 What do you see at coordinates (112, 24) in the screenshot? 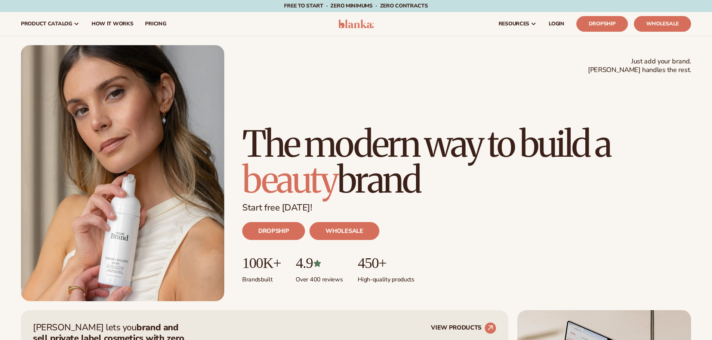
I see `a: How It Works` at bounding box center [112, 24].